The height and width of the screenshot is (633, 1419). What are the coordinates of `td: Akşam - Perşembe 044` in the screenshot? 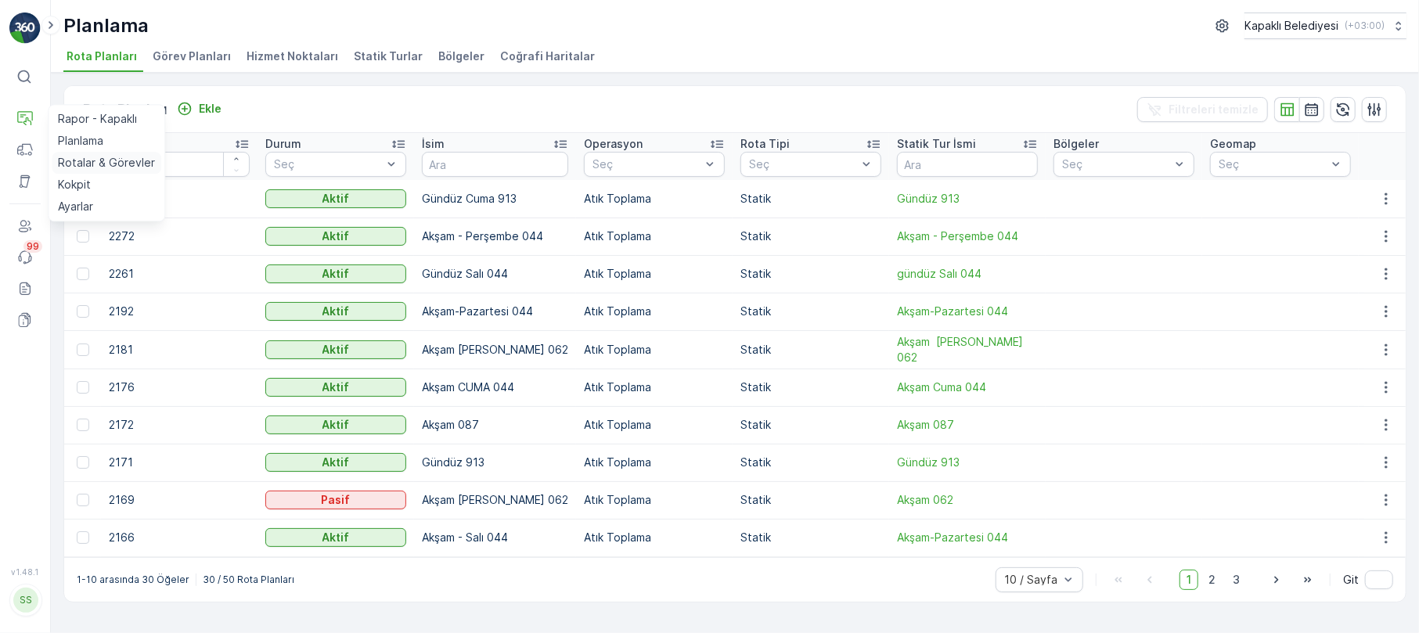 It's located at (495, 236).